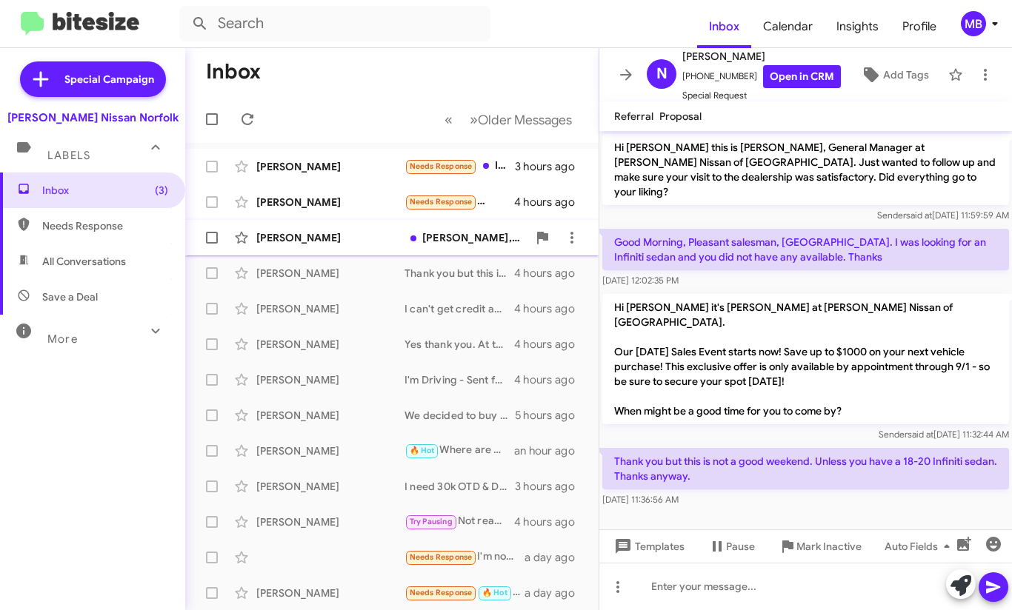 The height and width of the screenshot is (610, 1012). What do you see at coordinates (661, 74) in the screenshot?
I see `span: N` at bounding box center [661, 74].